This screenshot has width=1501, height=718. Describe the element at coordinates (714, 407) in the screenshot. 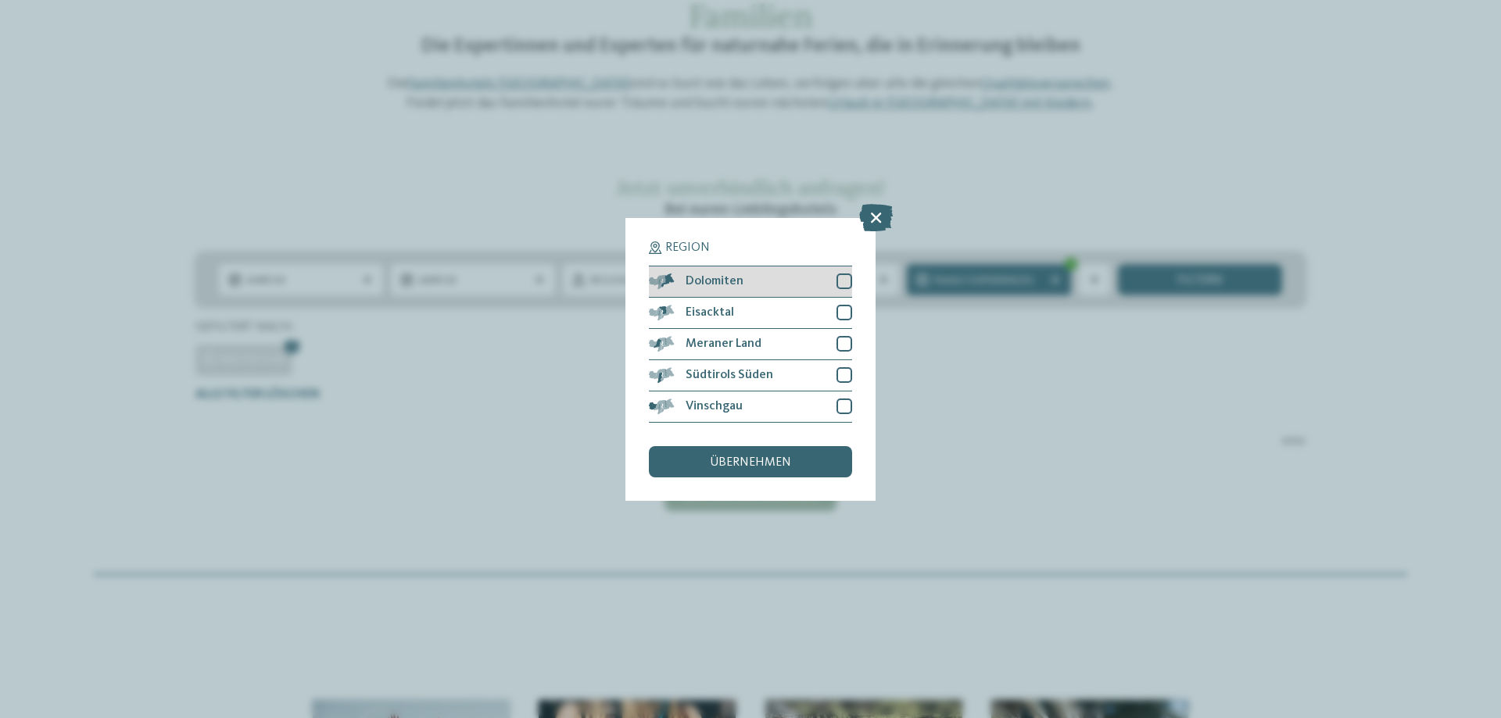

I see `span: Vinschgau` at that location.